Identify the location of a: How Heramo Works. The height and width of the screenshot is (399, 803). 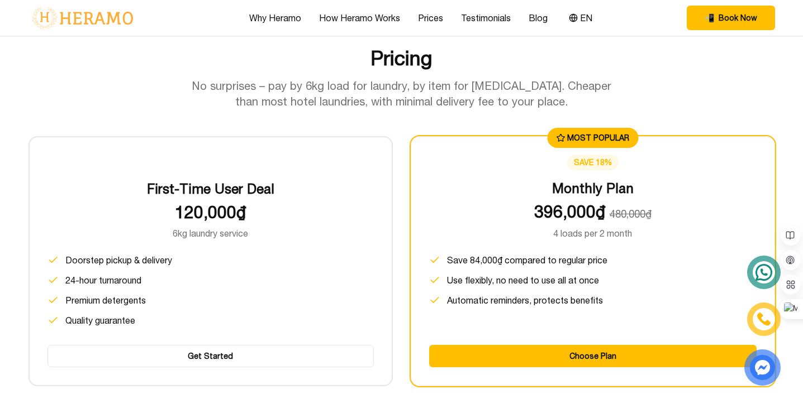
(359, 18).